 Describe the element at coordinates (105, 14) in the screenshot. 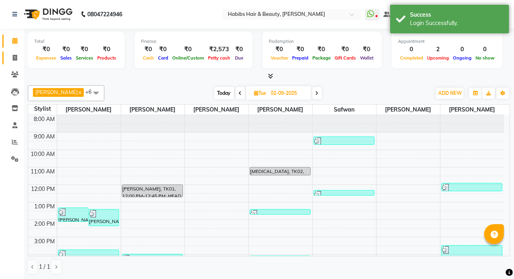

I see `b: 08047224946` at that location.